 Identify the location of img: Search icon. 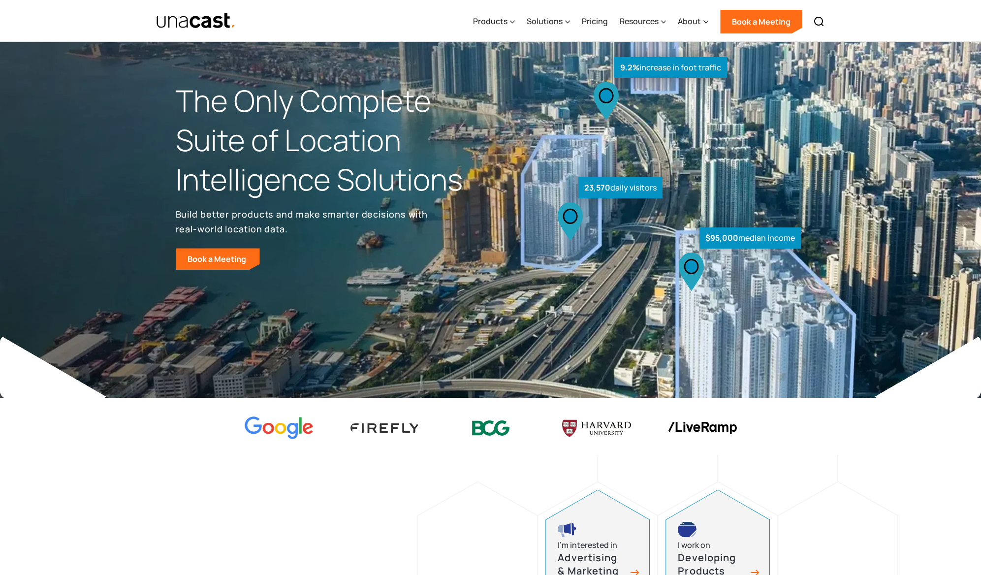
(819, 22).